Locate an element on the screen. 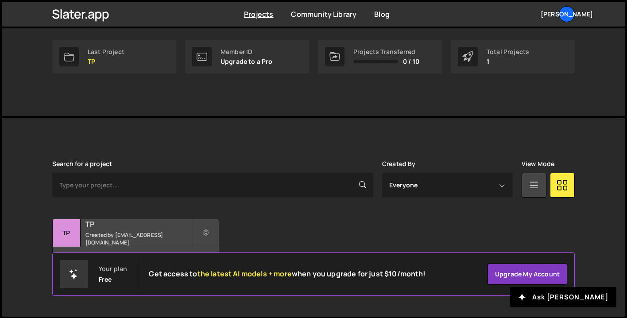  p: Upgrade to a Pro is located at coordinates (247, 62).